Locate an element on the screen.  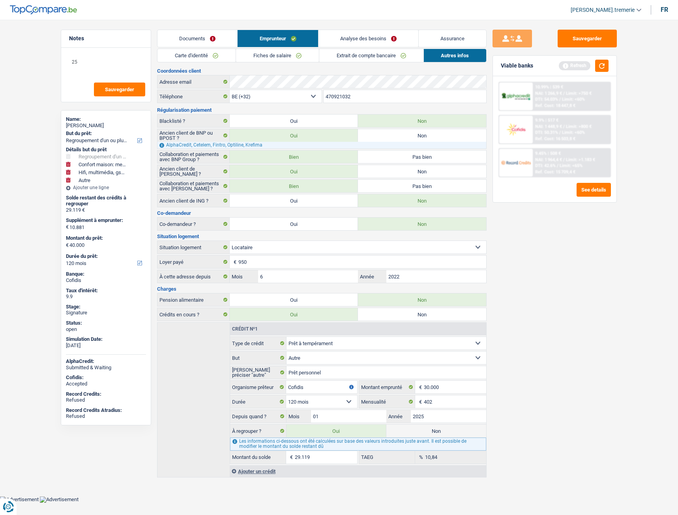
a: Documents is located at coordinates (197, 38).